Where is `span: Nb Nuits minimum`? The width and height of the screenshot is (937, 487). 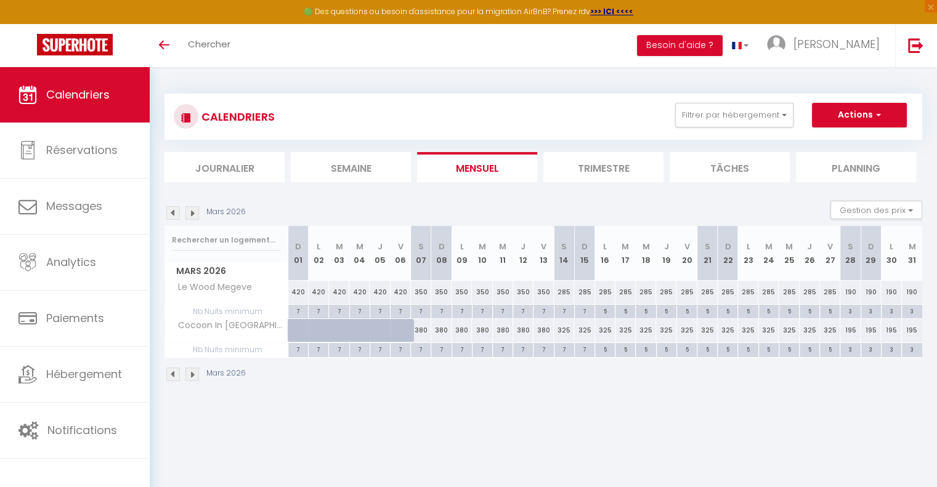 span: Nb Nuits minimum is located at coordinates (226, 350).